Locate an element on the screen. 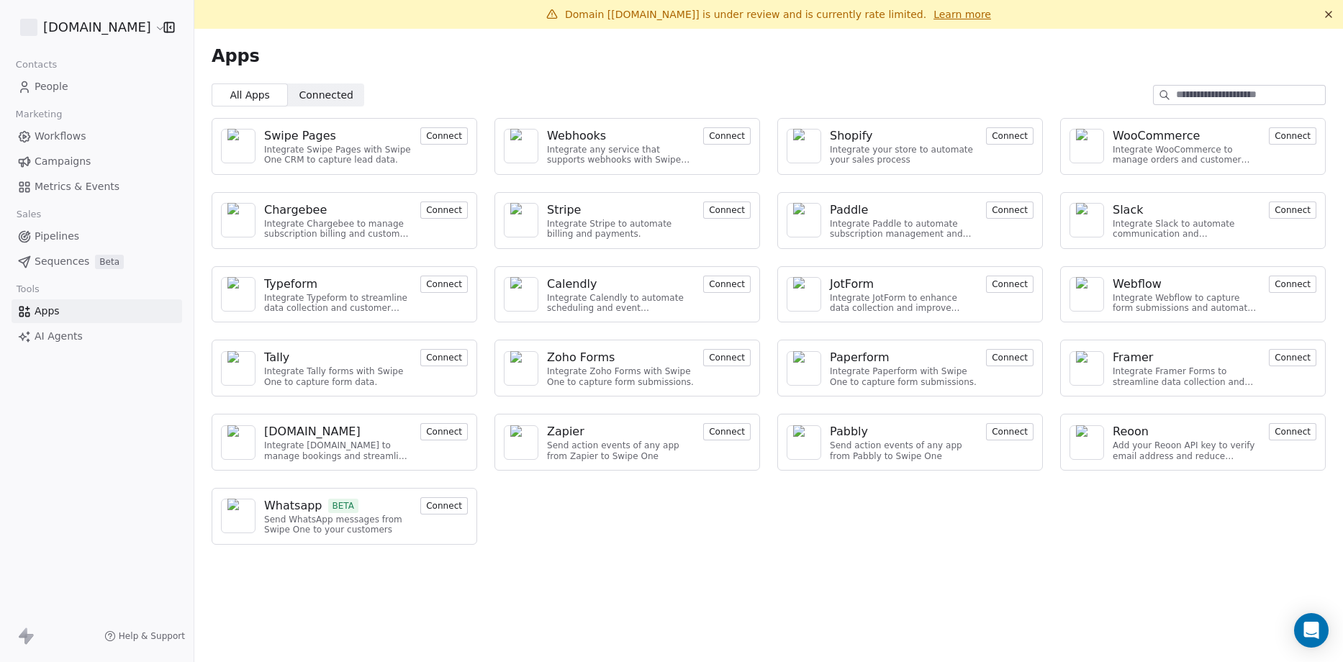  div: Paperform is located at coordinates (859, 358).